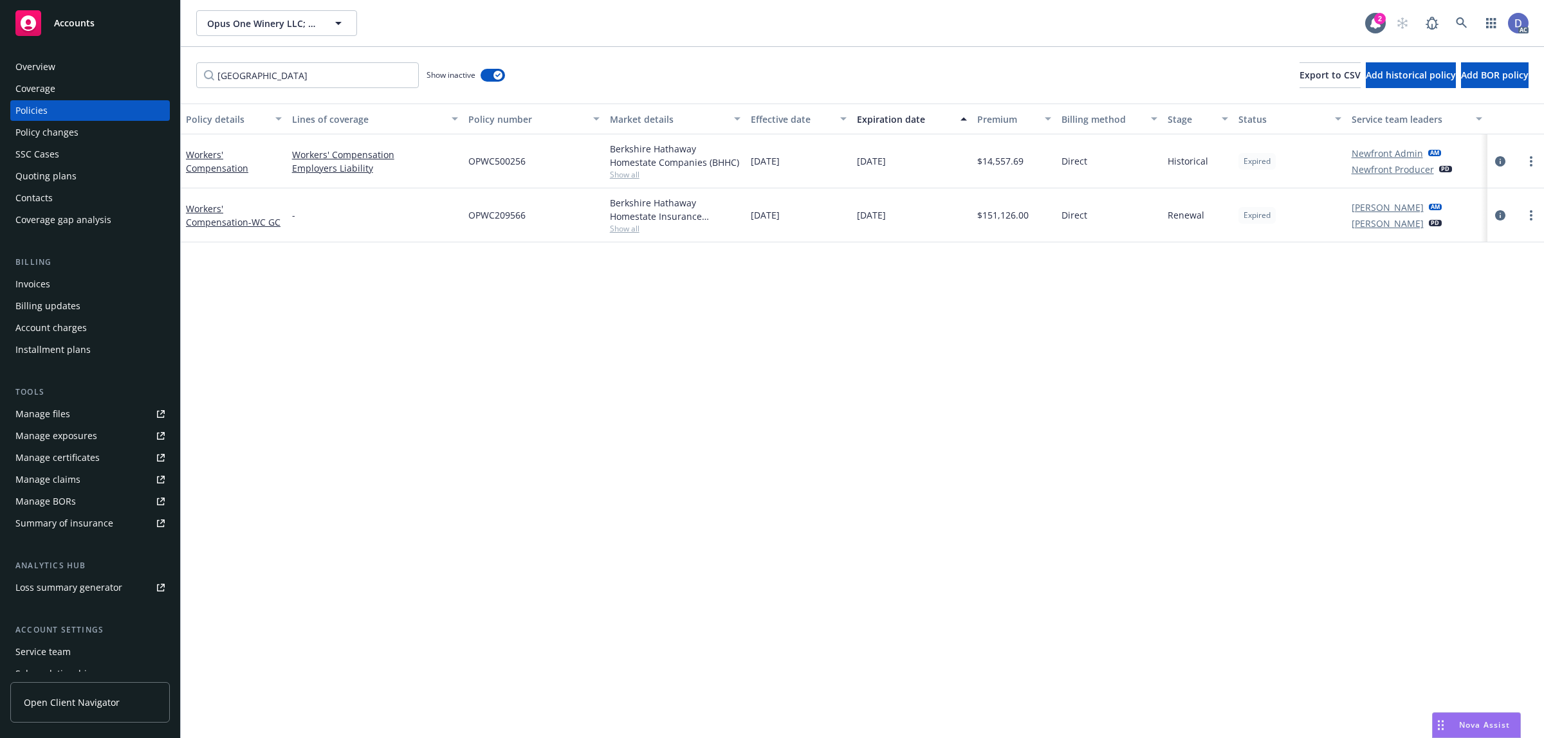 The width and height of the screenshot is (1544, 738). What do you see at coordinates (1410, 119) in the screenshot?
I see `div: Service team leaders` at bounding box center [1410, 119].